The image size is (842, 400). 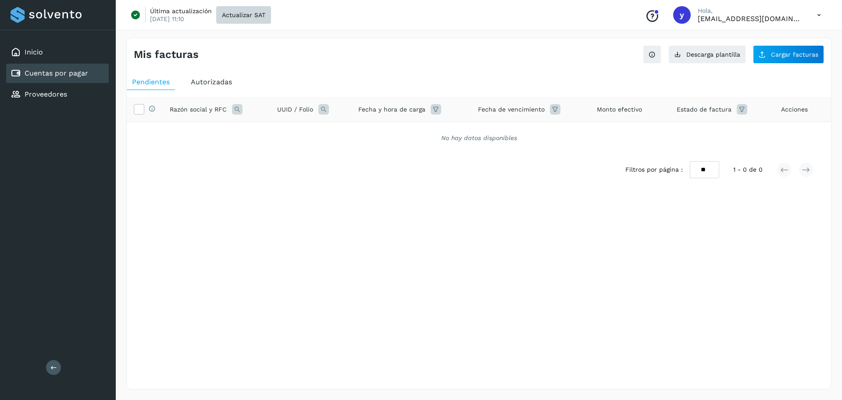 What do you see at coordinates (704, 109) in the screenshot?
I see `span: Estado de factura` at bounding box center [704, 109].